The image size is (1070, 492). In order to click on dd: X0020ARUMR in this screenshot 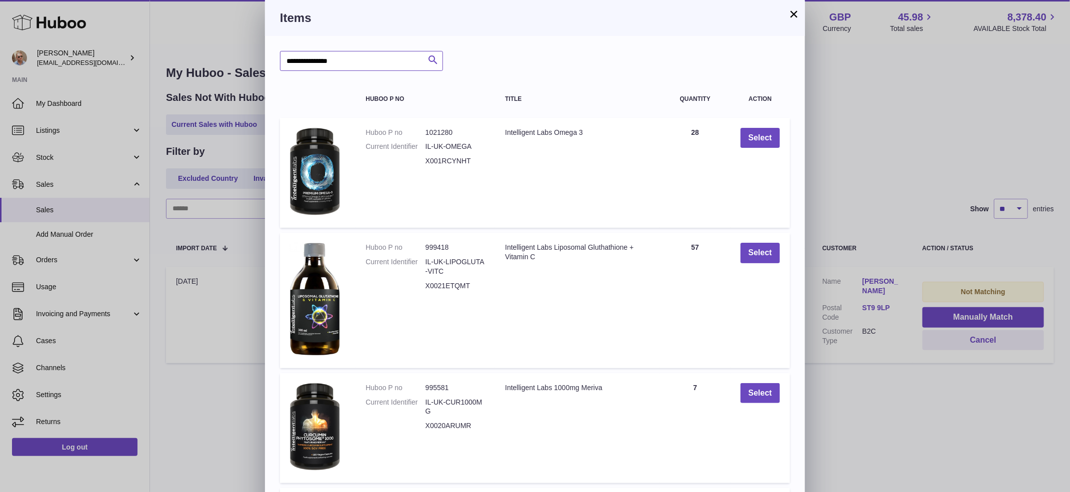, I will do `click(455, 426)`.